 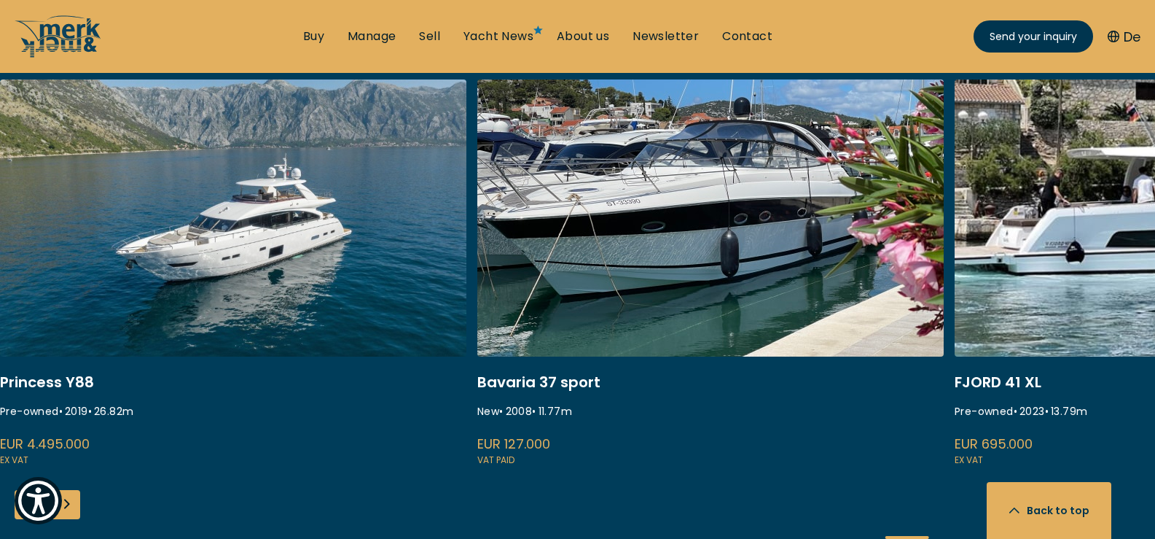 What do you see at coordinates (1049, 510) in the screenshot?
I see `button: Back to top` at bounding box center [1049, 510].